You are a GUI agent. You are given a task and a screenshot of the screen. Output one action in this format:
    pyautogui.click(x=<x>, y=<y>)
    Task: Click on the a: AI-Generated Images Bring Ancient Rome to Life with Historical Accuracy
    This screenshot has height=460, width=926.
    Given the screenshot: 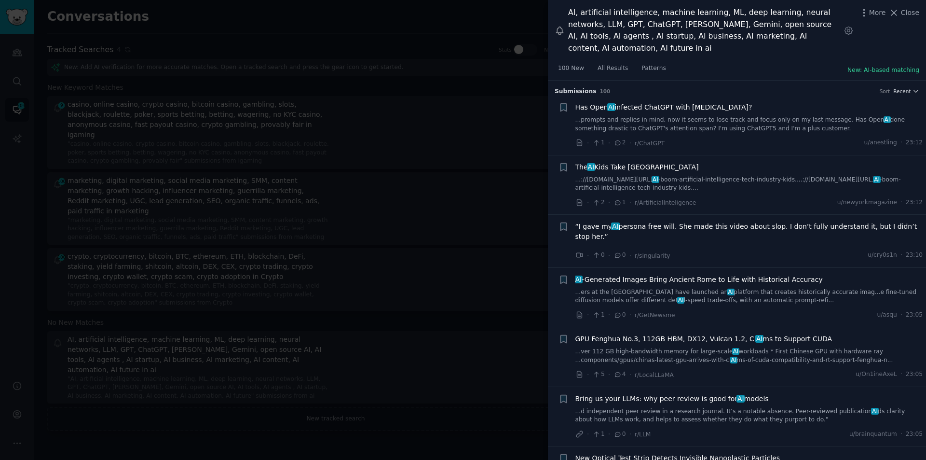 What is the action you would take?
    pyautogui.click(x=699, y=279)
    